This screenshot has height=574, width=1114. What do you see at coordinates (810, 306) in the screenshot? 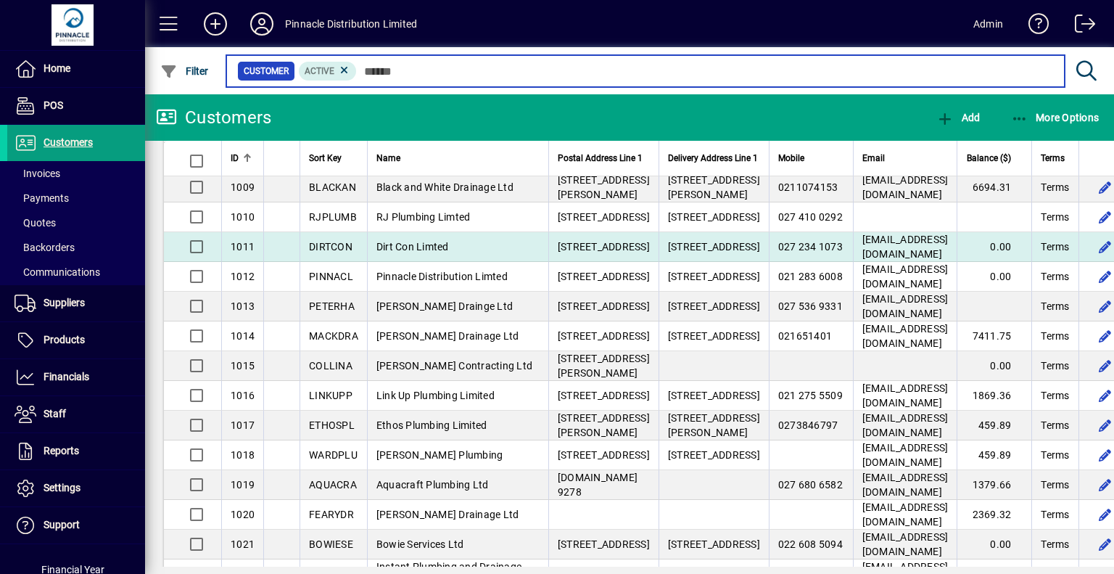
I see `span: 027 536 9331` at bounding box center [810, 306].